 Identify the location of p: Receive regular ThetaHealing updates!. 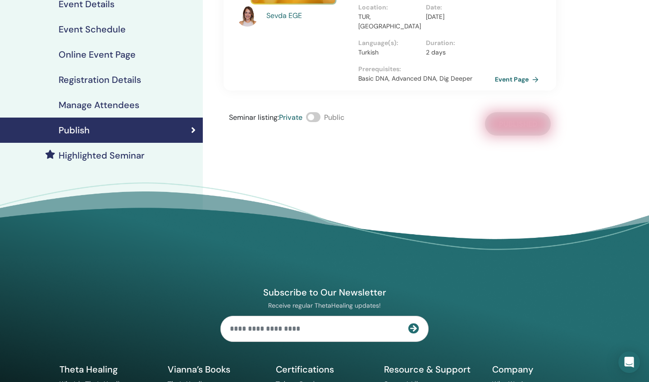
(325, 306).